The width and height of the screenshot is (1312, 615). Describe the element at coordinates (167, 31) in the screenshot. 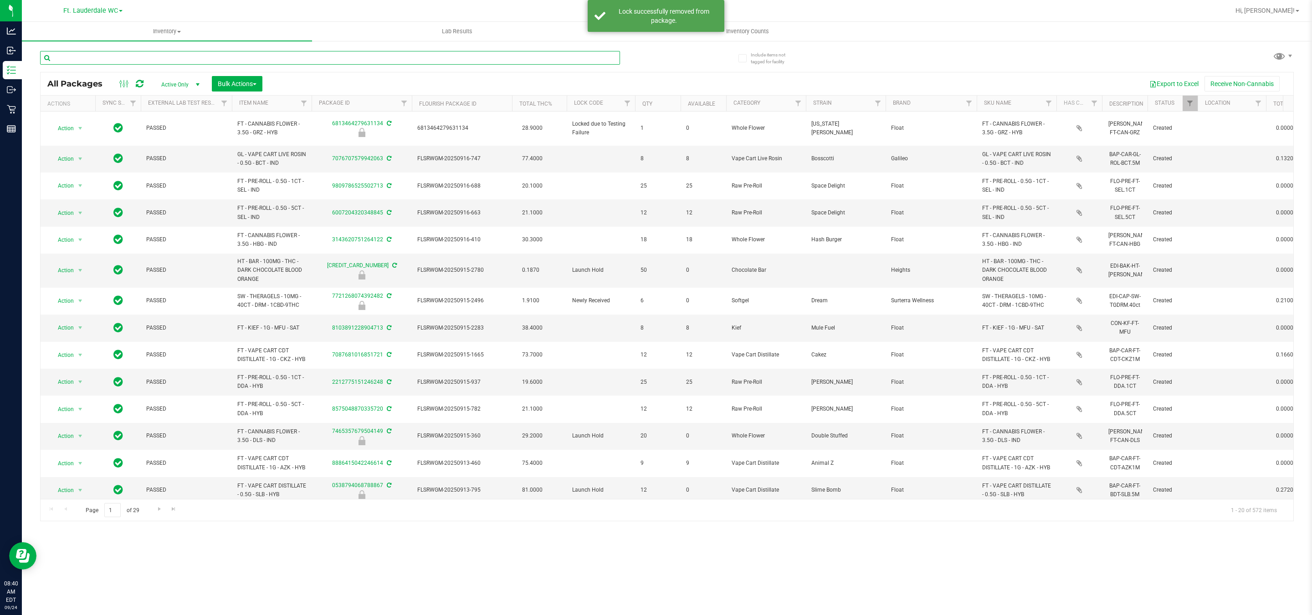

I see `a: Inventory` at that location.